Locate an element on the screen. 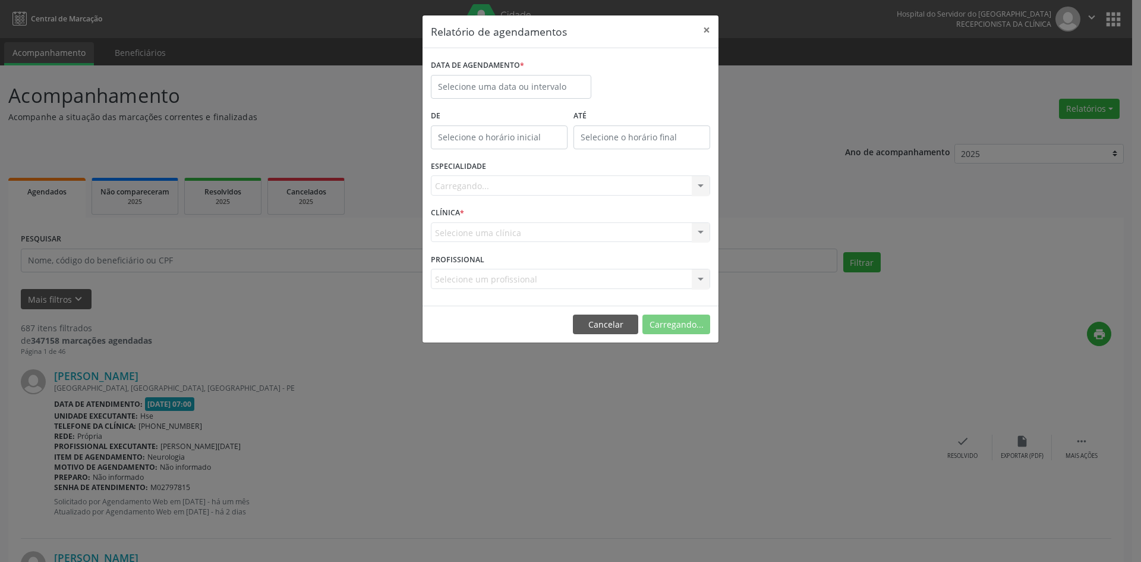 This screenshot has height=562, width=1141. button: Close is located at coordinates (707, 30).